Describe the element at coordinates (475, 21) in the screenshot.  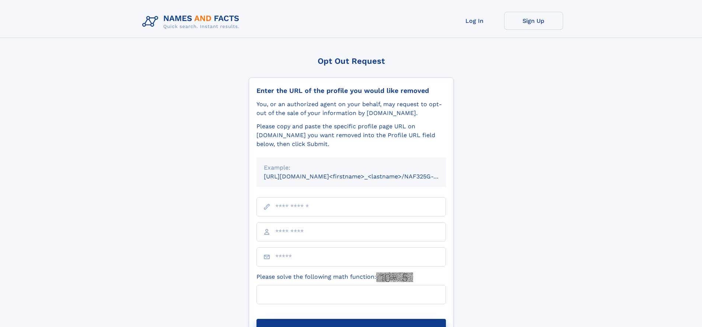
I see `a: Log In` at that location.